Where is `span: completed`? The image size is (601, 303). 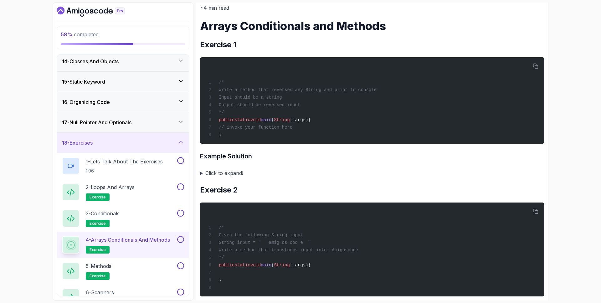 span: completed is located at coordinates (80, 34).